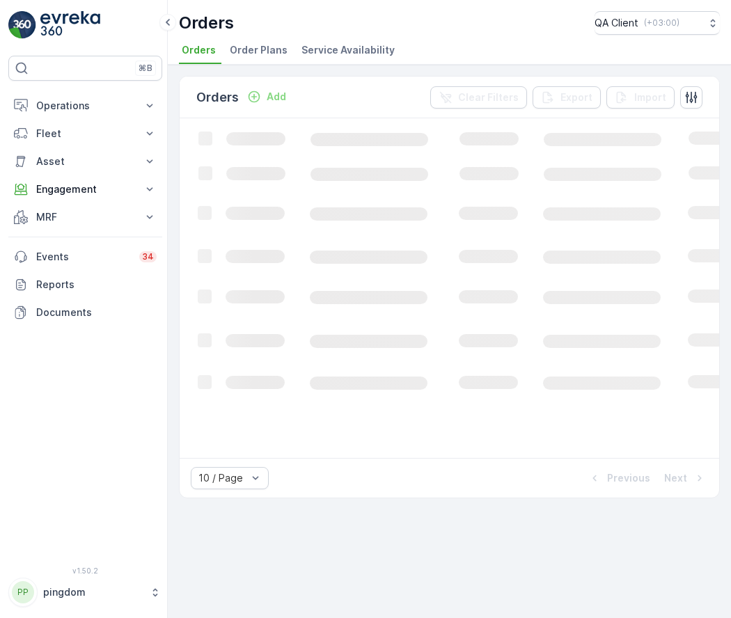  Describe the element at coordinates (567, 97) in the screenshot. I see `button: Export` at that location.